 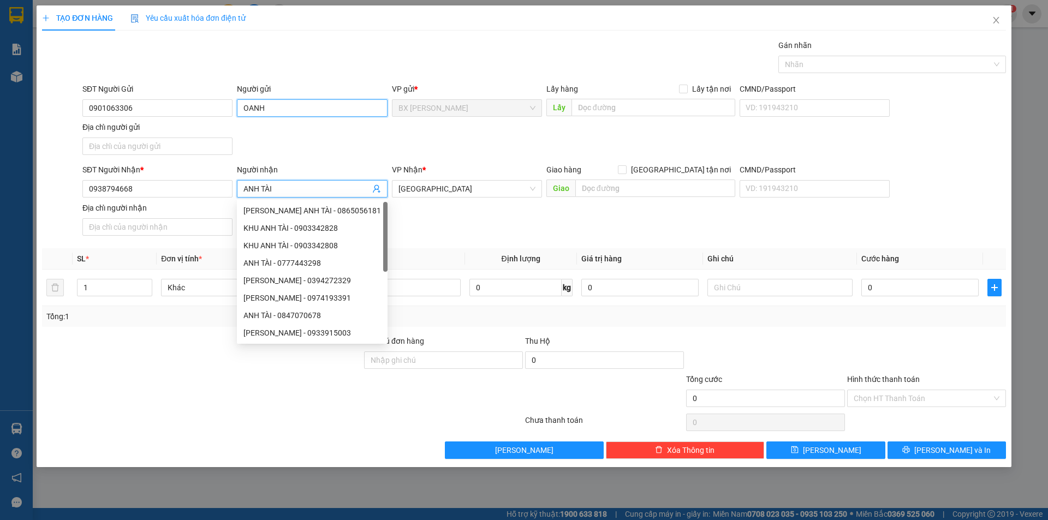 What do you see at coordinates (562, 89) in the screenshot?
I see `span: Lấy hàng` at bounding box center [562, 89].